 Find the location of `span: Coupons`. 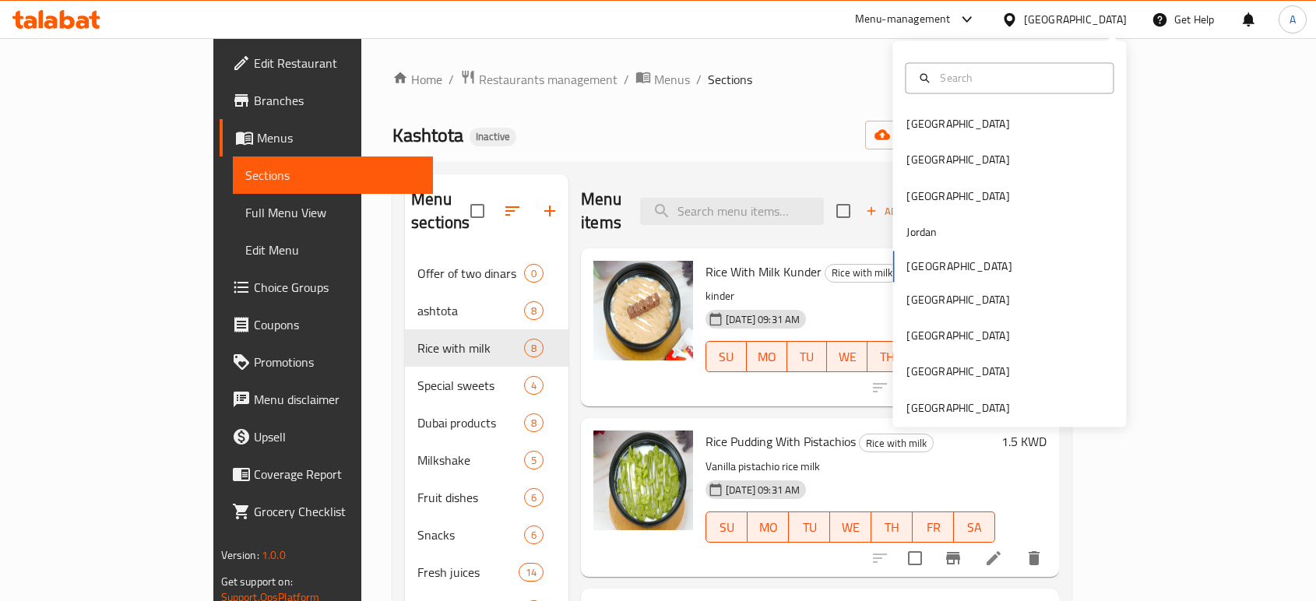

span: Coupons is located at coordinates (337, 325).